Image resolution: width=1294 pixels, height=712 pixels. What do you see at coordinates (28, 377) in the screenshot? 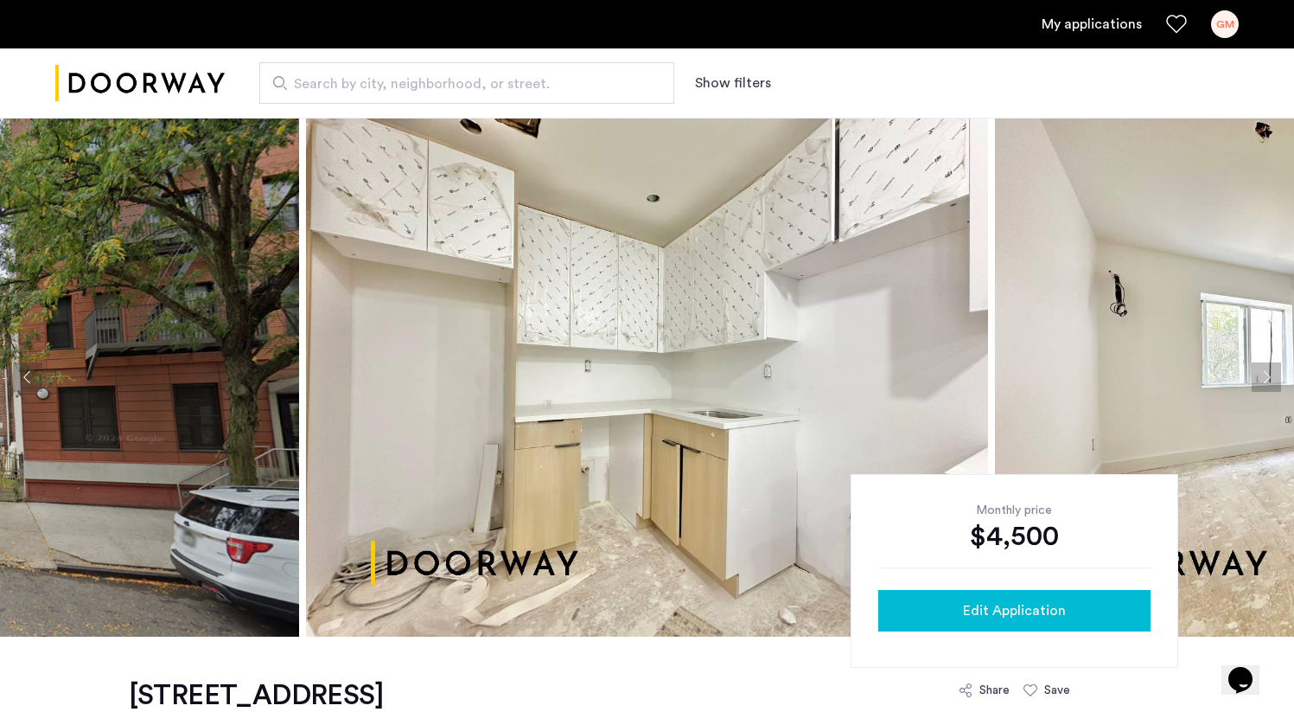
I see `button: Previous apartment` at bounding box center [28, 377].